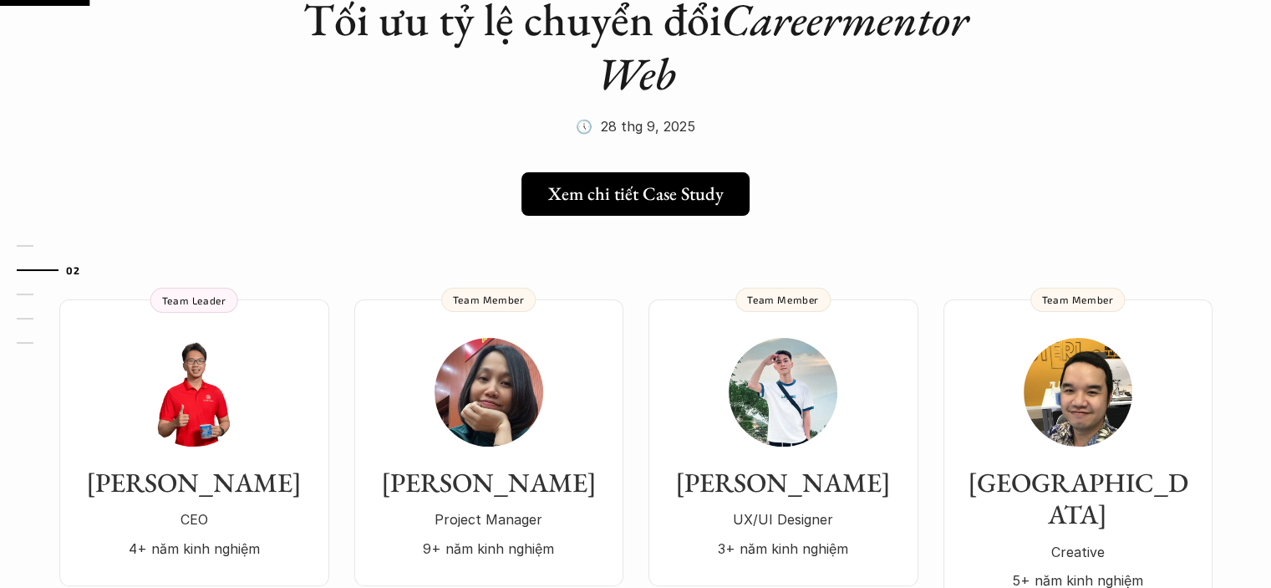 This screenshot has width=1271, height=588. What do you see at coordinates (783, 519) in the screenshot?
I see `p: UX/UI Designer` at bounding box center [783, 519].